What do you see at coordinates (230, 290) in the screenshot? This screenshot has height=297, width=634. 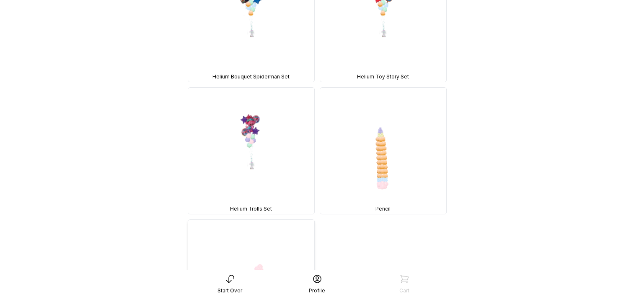 I see `div: Start Over` at bounding box center [230, 290].